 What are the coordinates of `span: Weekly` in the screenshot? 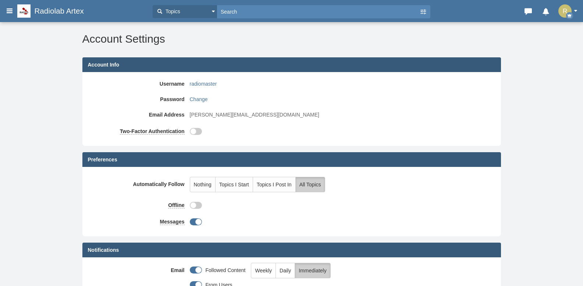 It's located at (263, 271).